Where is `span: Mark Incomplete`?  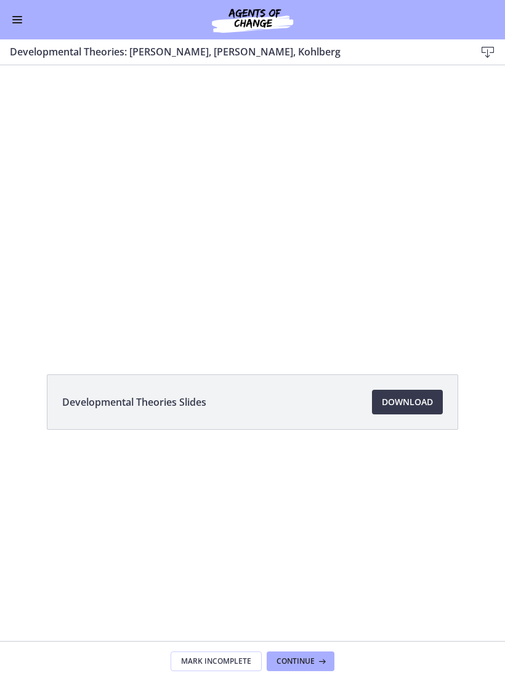
span: Mark Incomplete is located at coordinates (216, 661).